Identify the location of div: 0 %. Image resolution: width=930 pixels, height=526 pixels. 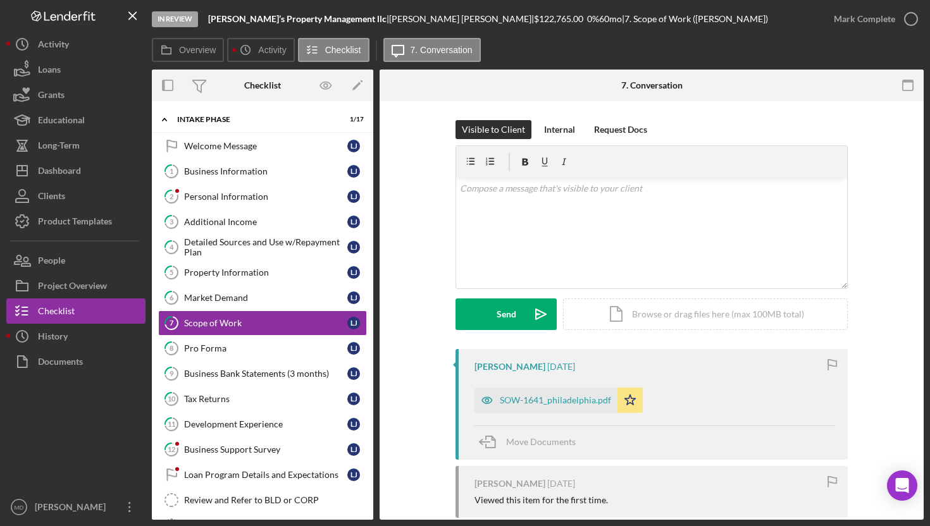
(593, 19).